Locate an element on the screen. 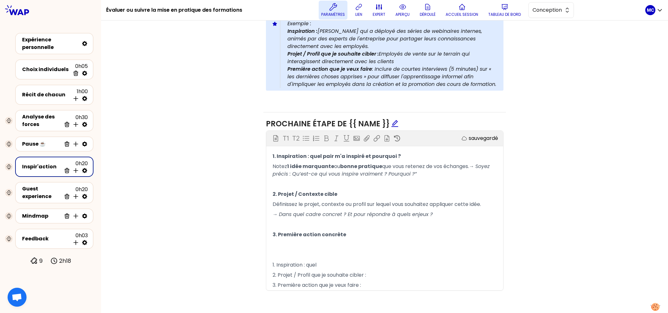  button: expert is located at coordinates (379, 10).